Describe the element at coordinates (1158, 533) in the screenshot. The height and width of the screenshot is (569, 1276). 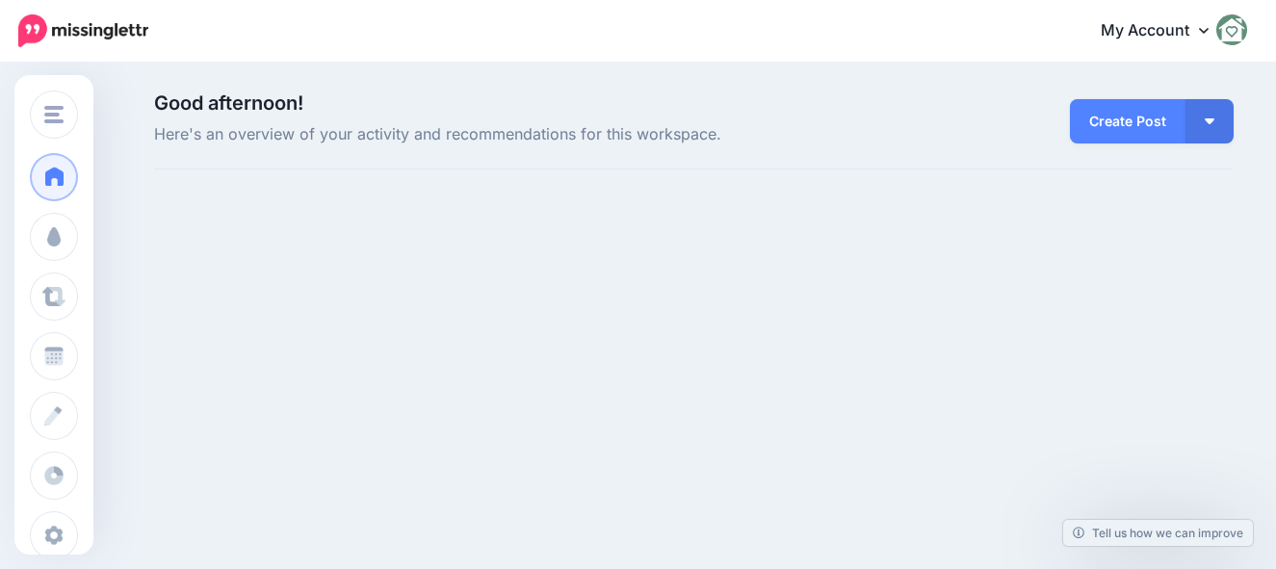
I see `a: Tell us how we can improve` at that location.